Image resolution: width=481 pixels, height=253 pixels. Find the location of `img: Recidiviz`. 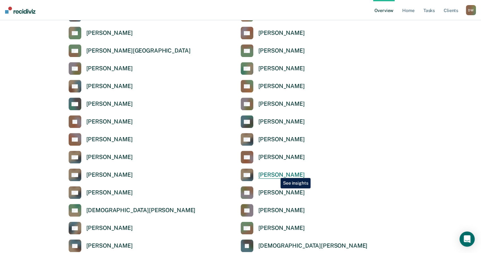

img: Recidiviz is located at coordinates (20, 10).